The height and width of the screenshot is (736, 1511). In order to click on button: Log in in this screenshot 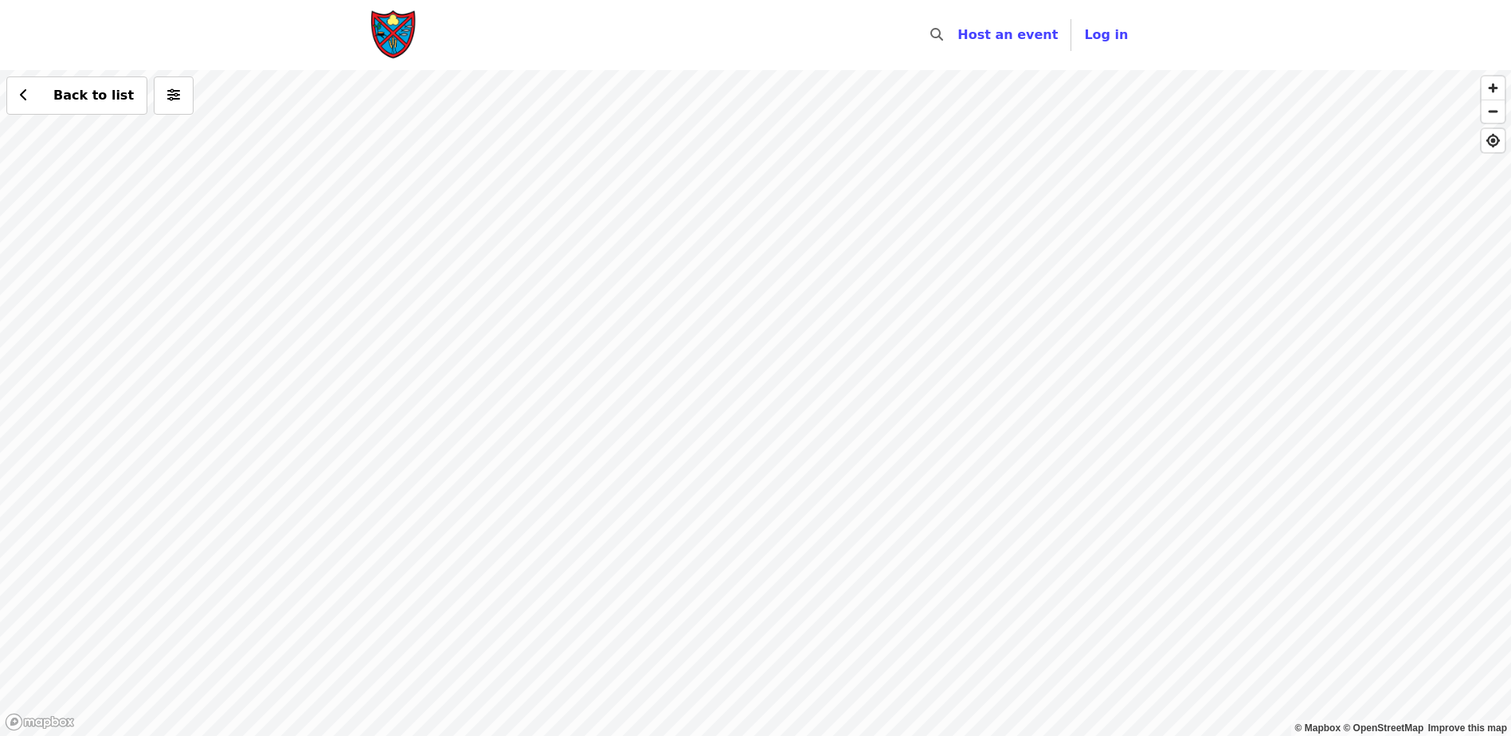, I will do `click(1106, 35)`.